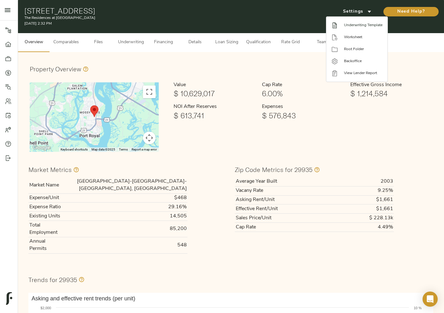 The image size is (444, 313). What do you see at coordinates (430, 299) in the screenshot?
I see `div: Open Intercom Messenger` at bounding box center [430, 299].